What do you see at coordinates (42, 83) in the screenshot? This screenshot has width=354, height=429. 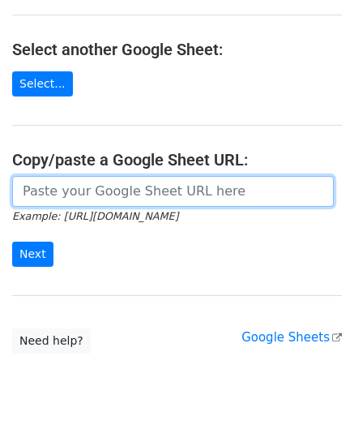 I see `a: Select...` at bounding box center [42, 83].